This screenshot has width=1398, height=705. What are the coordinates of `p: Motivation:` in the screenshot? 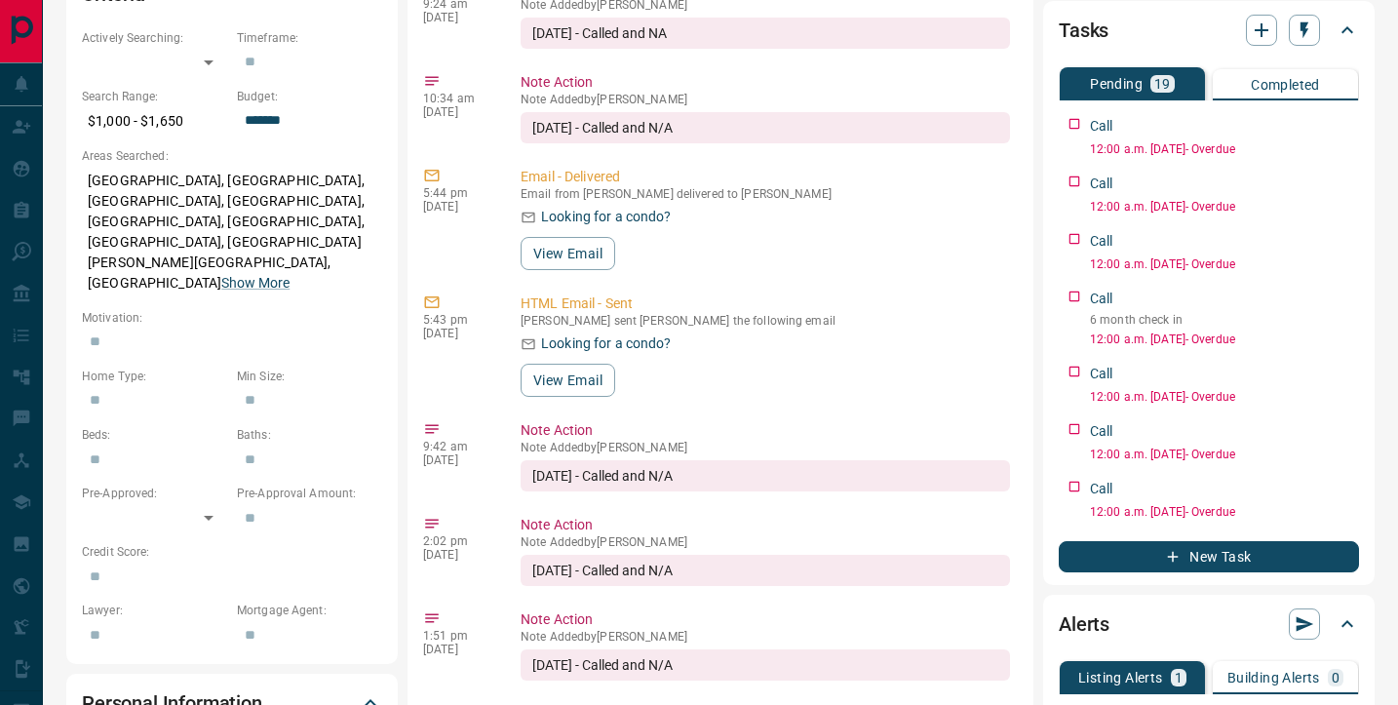 It's located at (232, 318).